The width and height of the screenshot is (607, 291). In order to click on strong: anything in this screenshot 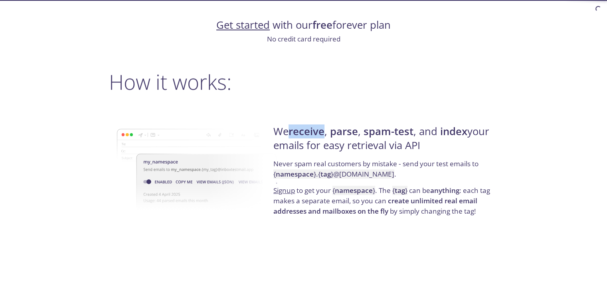, I will do `click(444, 190)`.